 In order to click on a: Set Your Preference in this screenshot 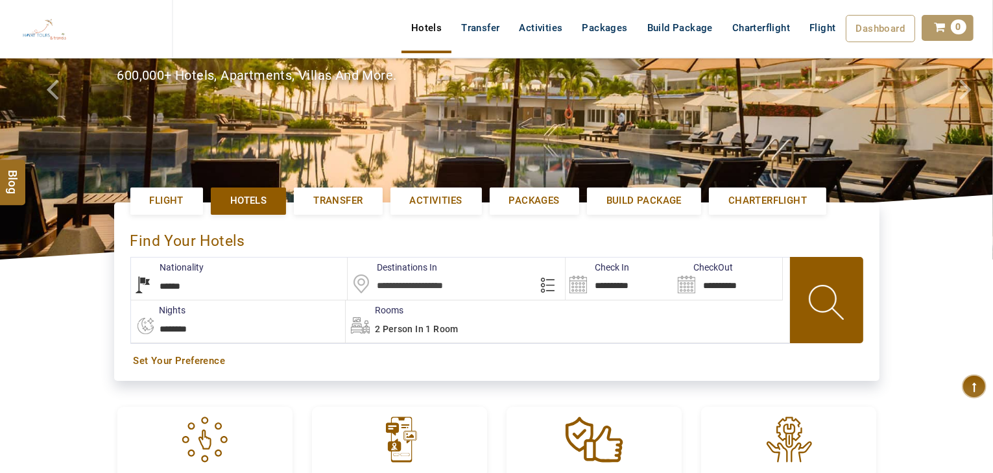, I will do `click(497, 361)`.